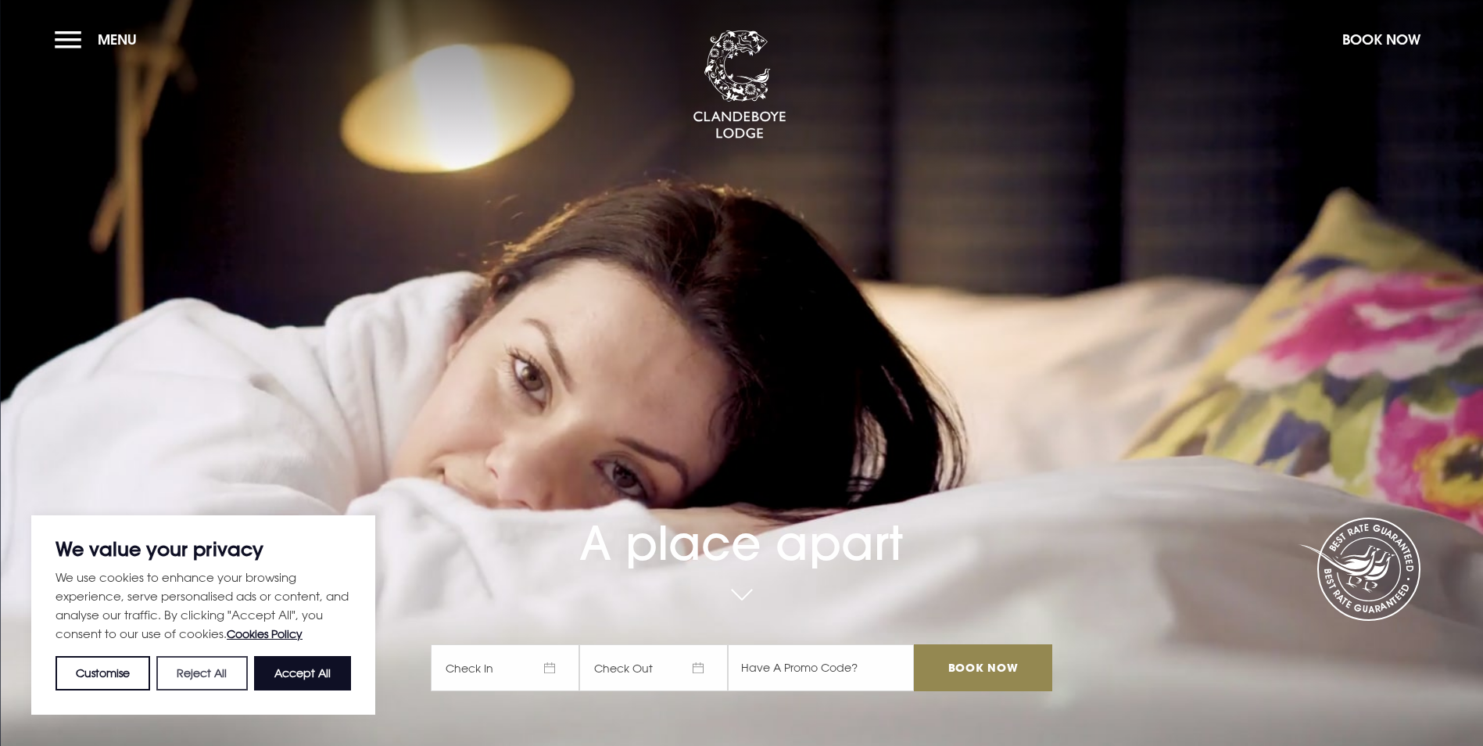 The image size is (1483, 746). I want to click on span: Check Out, so click(653, 668).